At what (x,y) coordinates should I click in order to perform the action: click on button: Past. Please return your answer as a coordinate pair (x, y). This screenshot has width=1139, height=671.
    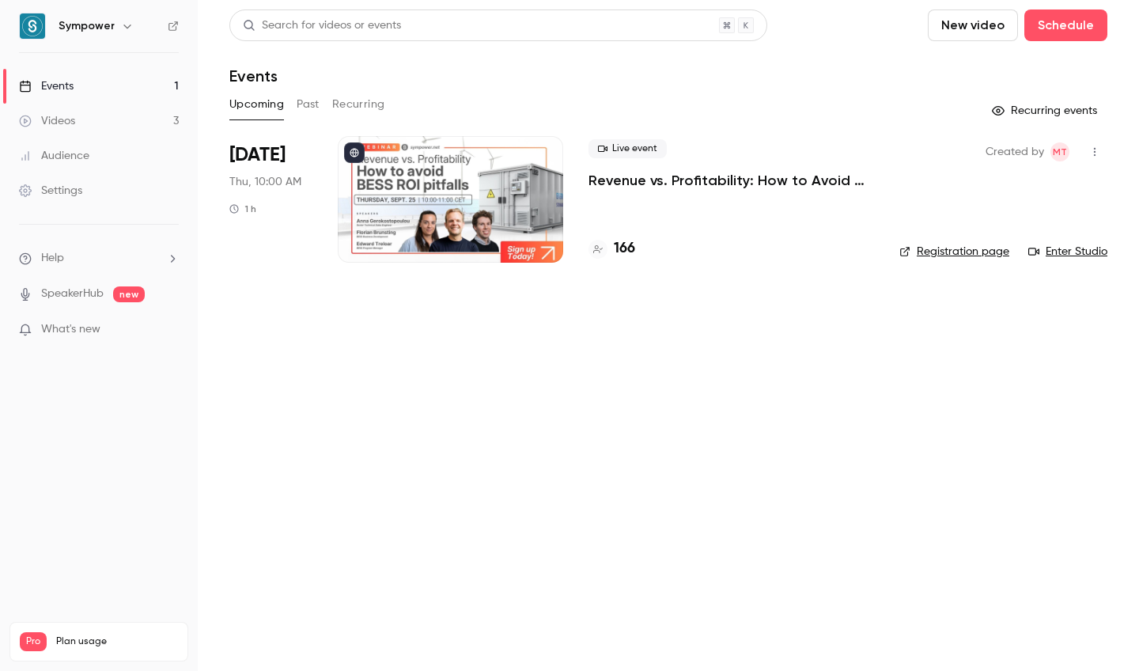
    Looking at the image, I should click on (308, 104).